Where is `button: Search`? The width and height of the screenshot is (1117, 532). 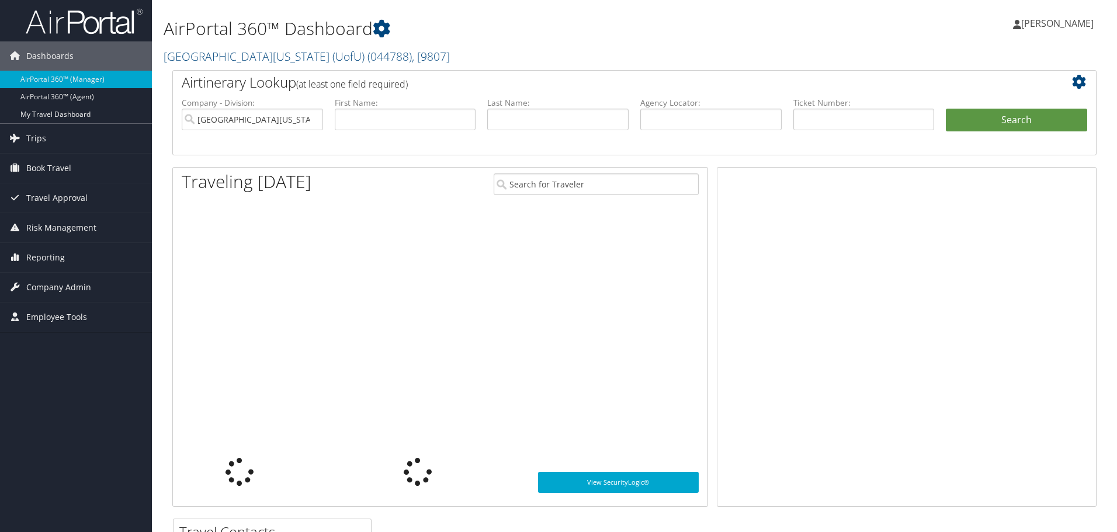 button: Search is located at coordinates (1016, 120).